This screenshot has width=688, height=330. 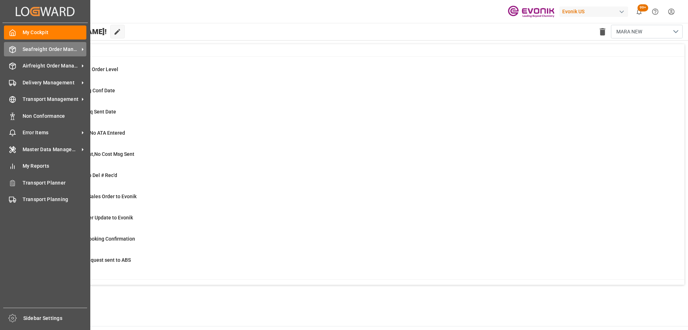 What do you see at coordinates (647, 32) in the screenshot?
I see `button: open menu` at bounding box center [647, 32].